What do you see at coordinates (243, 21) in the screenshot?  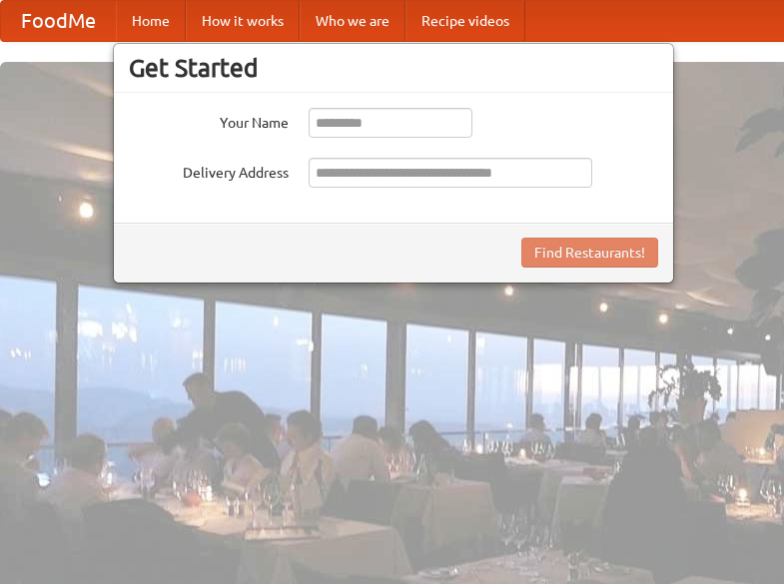 I see `a: How it works` at bounding box center [243, 21].